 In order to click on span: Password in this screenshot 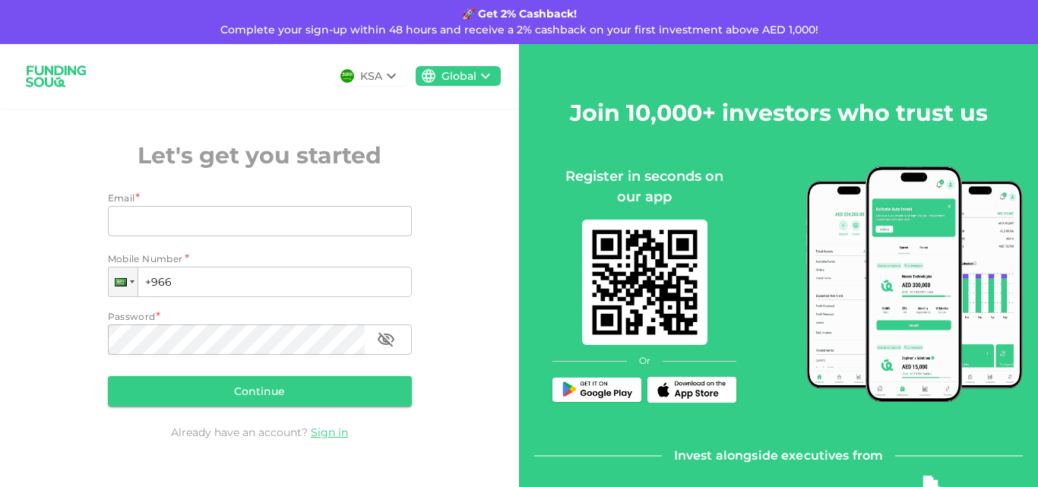, I will do `click(131, 316)`.